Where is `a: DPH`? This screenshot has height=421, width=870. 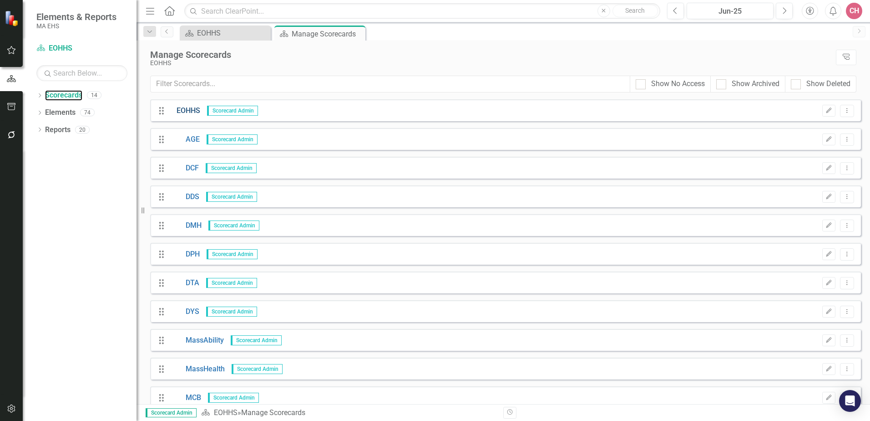 a: DPH is located at coordinates (185, 254).